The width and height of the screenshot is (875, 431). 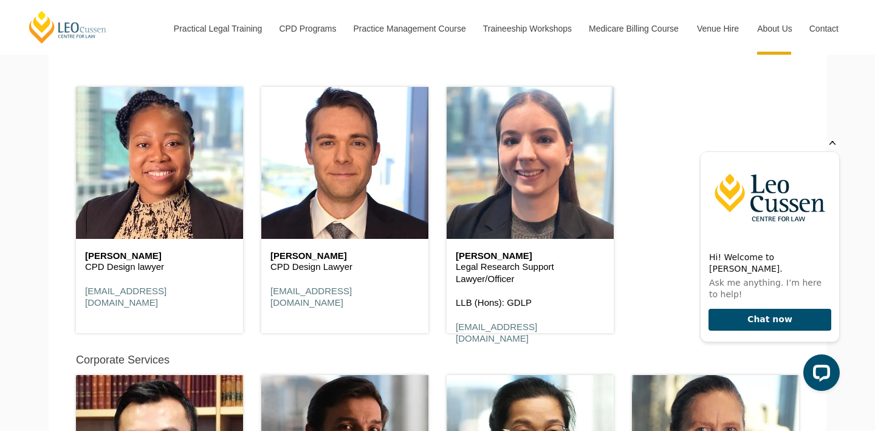 What do you see at coordinates (774, 29) in the screenshot?
I see `a: About Us` at bounding box center [774, 29].